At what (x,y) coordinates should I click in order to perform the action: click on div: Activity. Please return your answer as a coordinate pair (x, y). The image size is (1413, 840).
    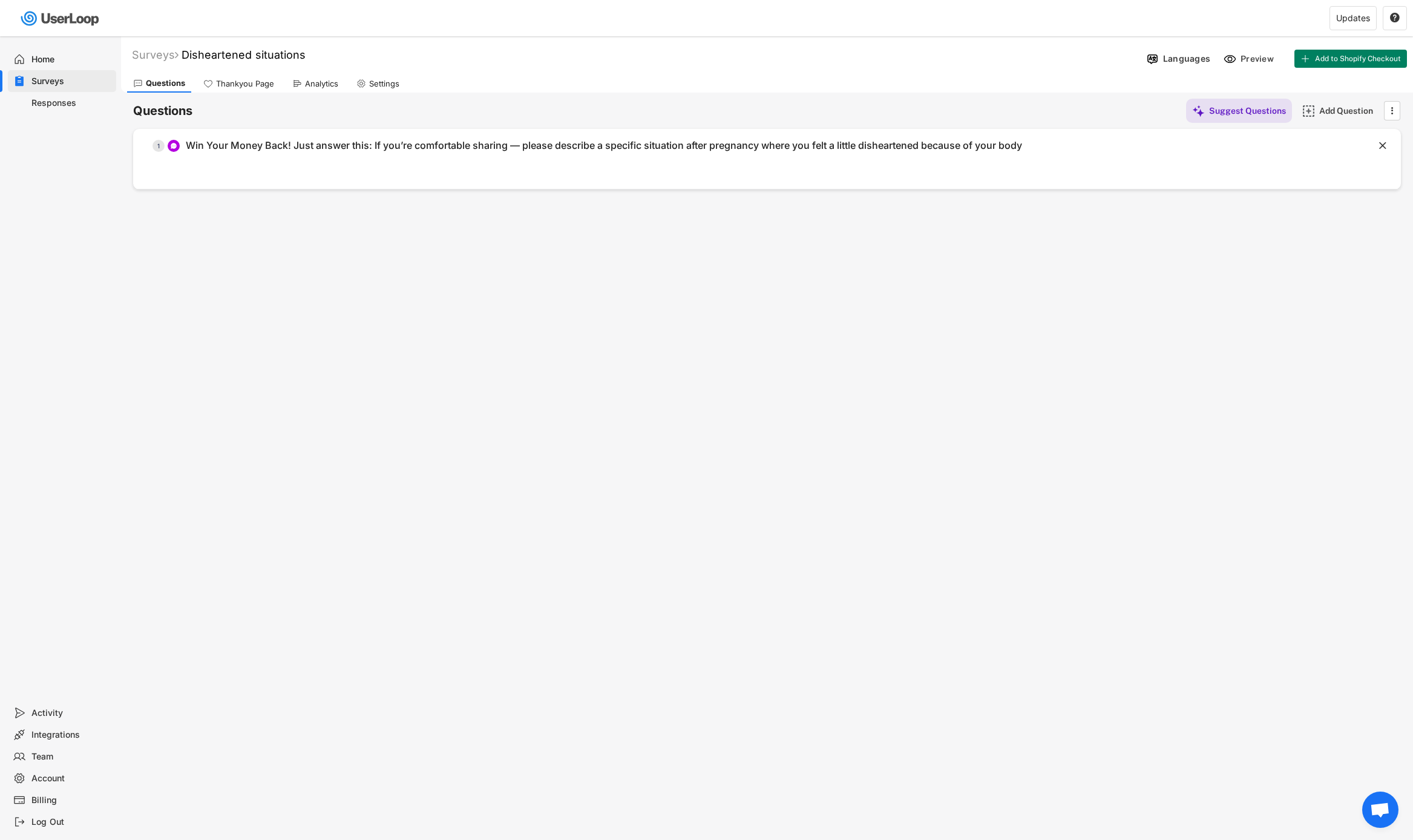
    Looking at the image, I should click on (71, 712).